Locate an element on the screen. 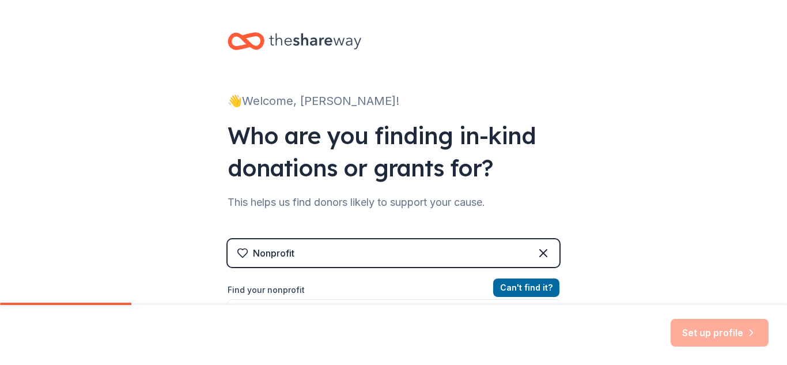  button: Can't find it? is located at coordinates (526, 287).